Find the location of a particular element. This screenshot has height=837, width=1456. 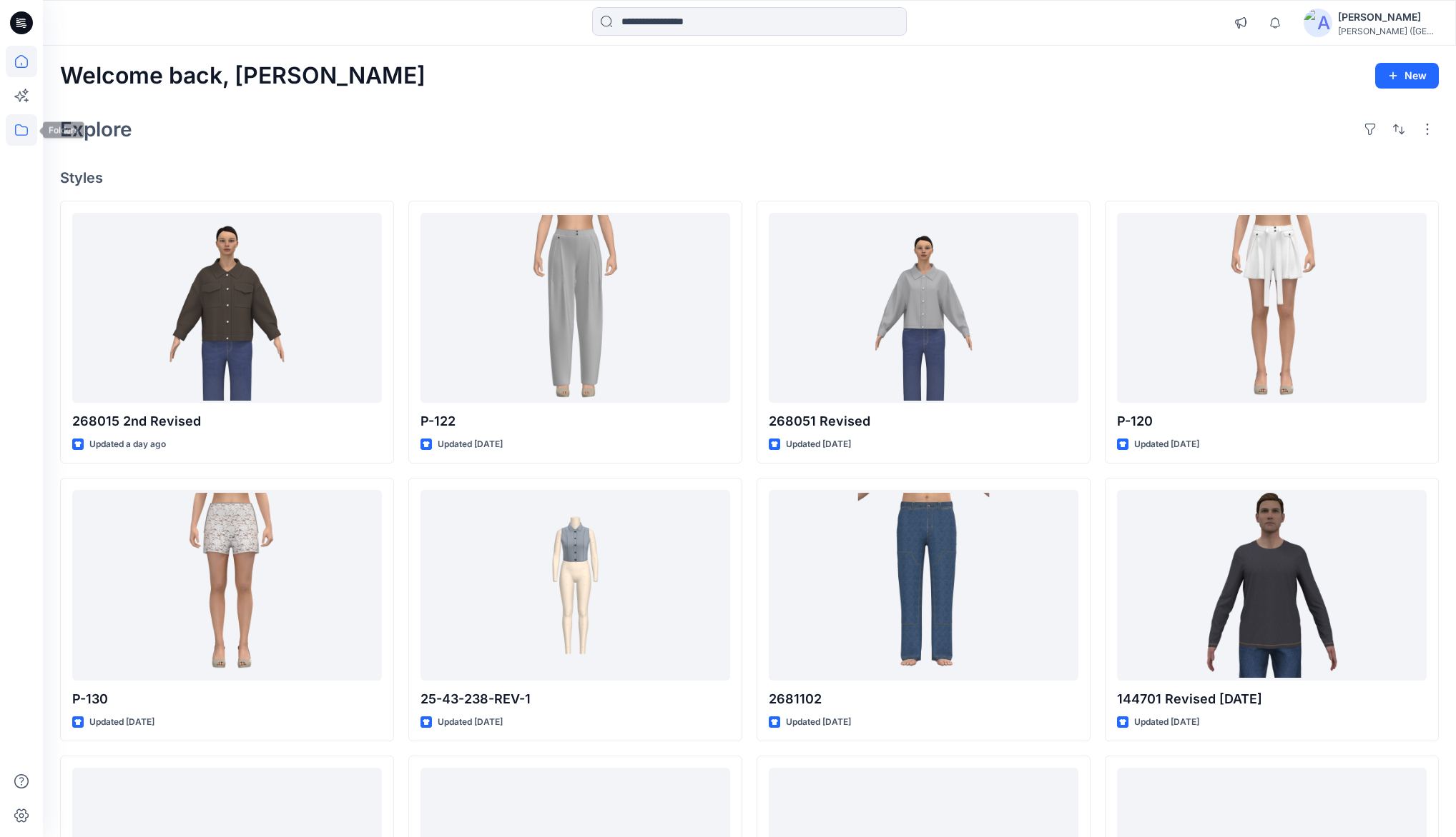

a: P-122 is located at coordinates (575, 308).